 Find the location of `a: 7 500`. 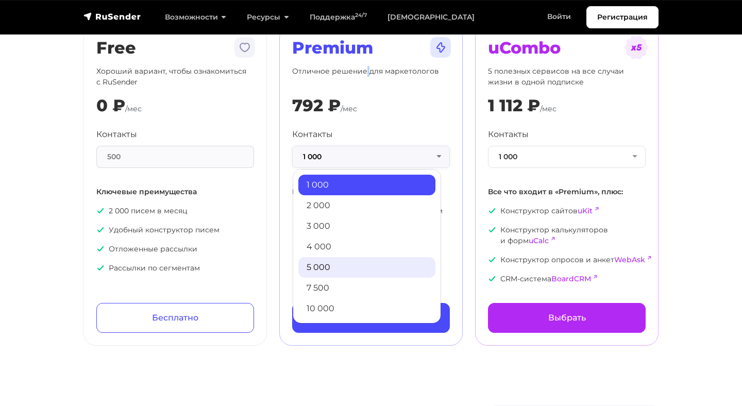

a: 7 500 is located at coordinates (367, 288).